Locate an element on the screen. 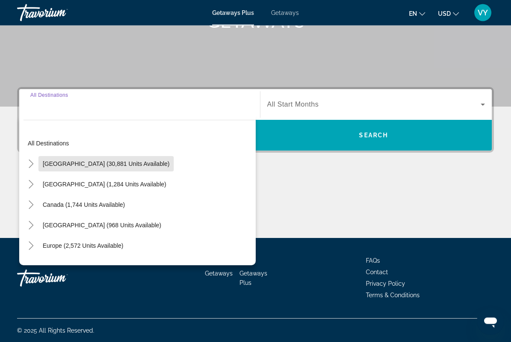 The image size is (511, 342). button: Toggle Canada (1,744 units available) is located at coordinates (31, 205).